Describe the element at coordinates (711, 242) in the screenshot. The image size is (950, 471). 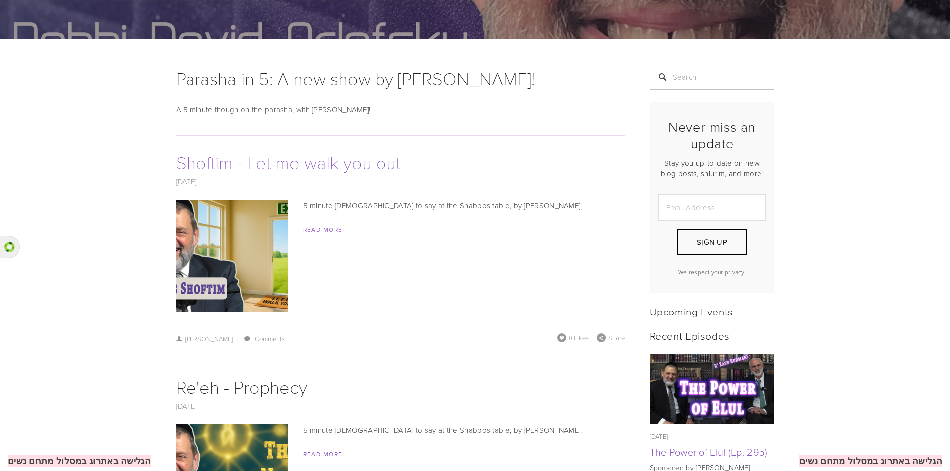
I see `span: Sign Up` at that location.